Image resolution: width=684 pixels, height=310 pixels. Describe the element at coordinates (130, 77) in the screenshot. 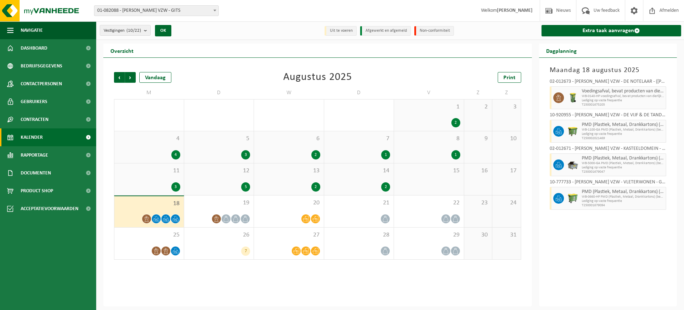

I see `span: Volgende` at that location.